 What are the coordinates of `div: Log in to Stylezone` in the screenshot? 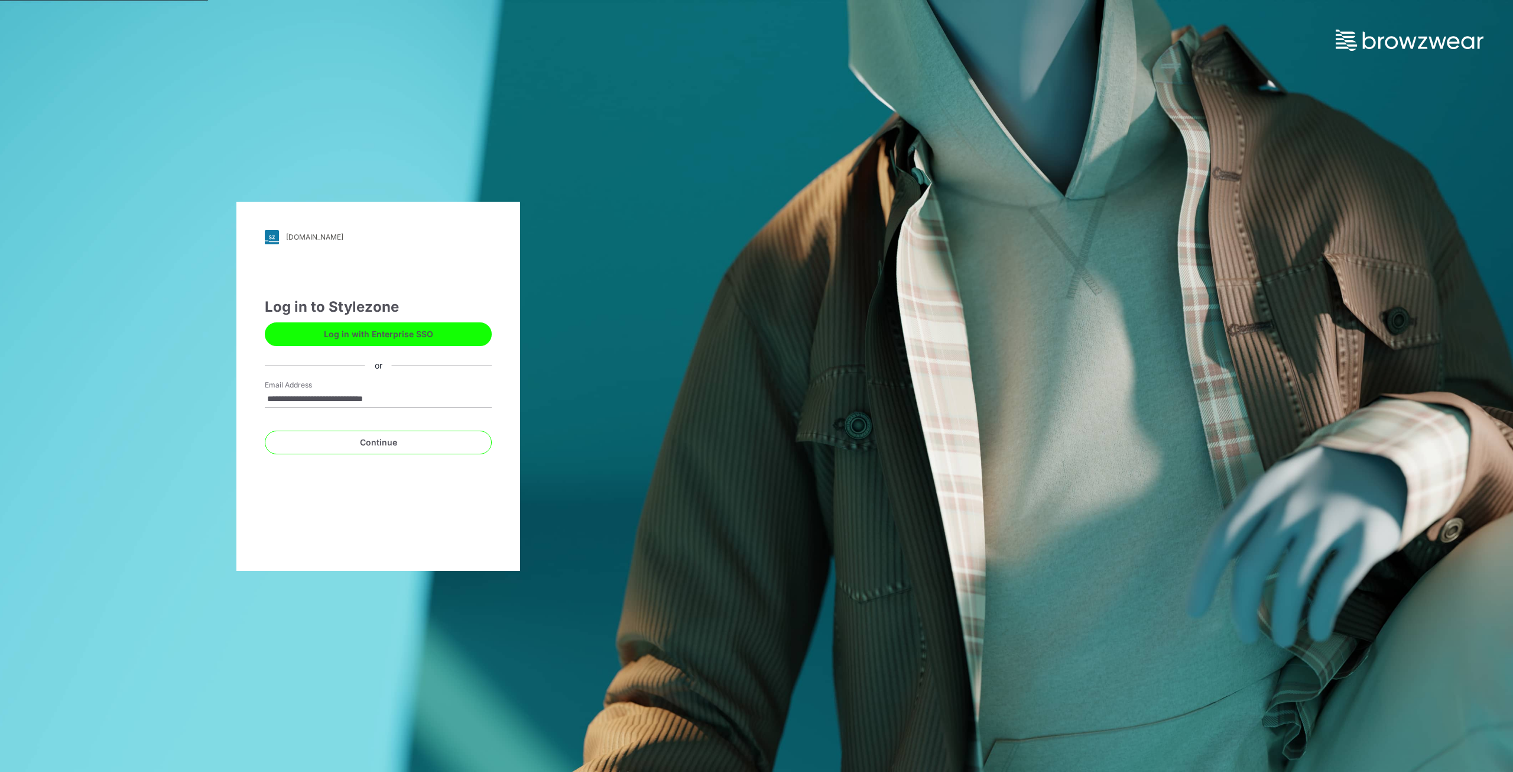 It's located at (378, 307).